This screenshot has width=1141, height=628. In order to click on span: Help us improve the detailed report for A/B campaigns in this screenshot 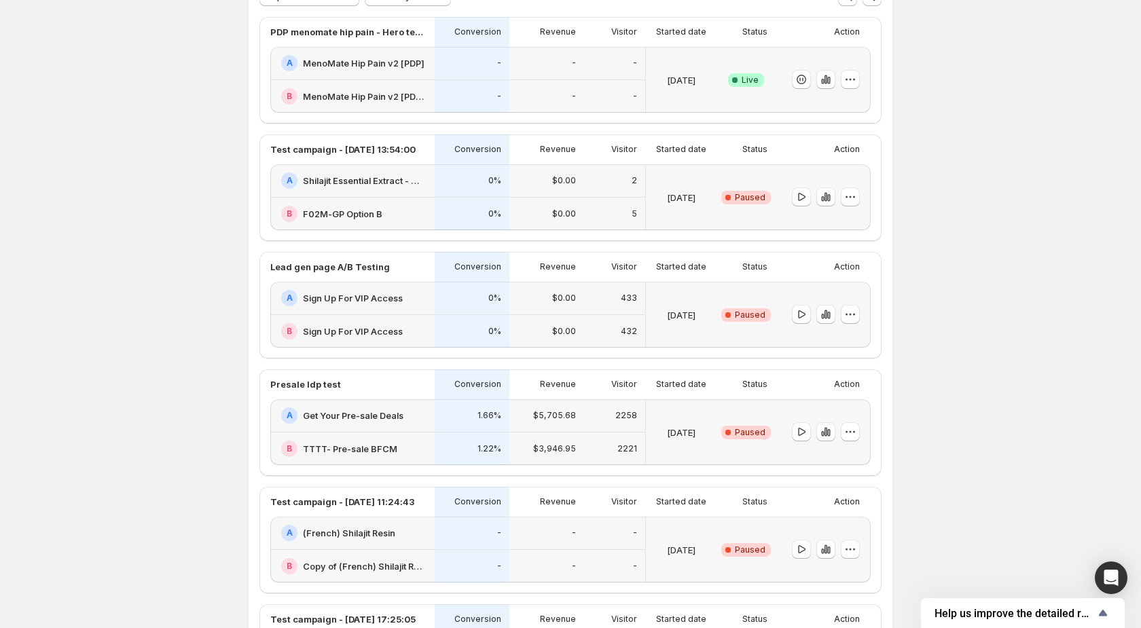, I will do `click(1014, 613)`.